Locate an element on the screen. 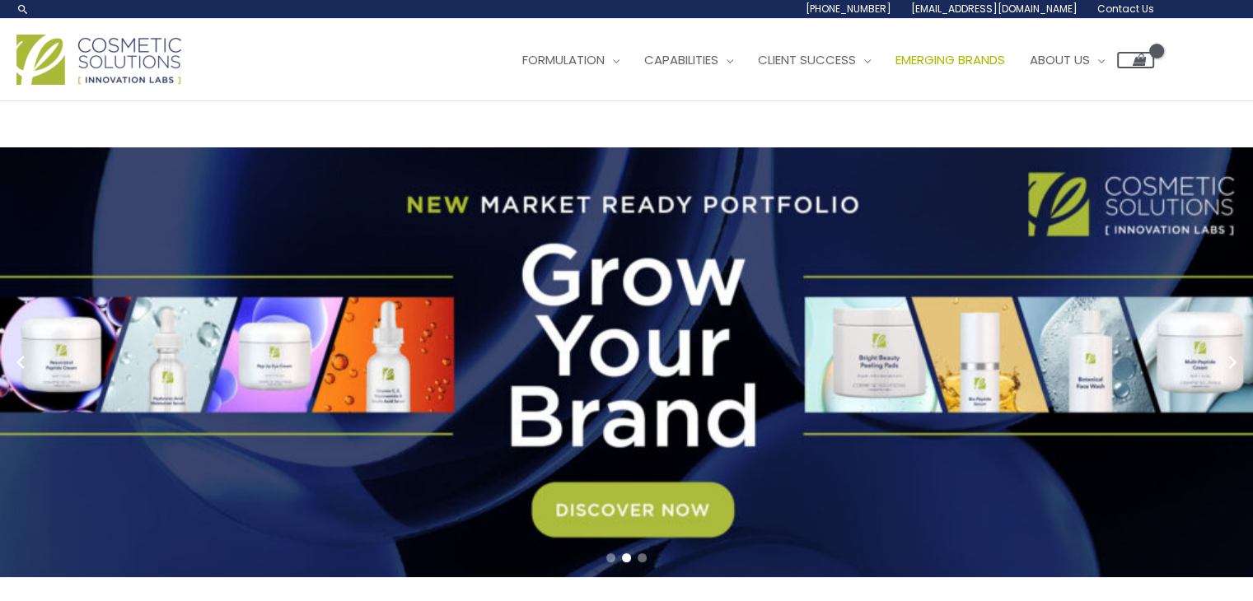 The width and height of the screenshot is (1253, 601). span: Client Success is located at coordinates (806, 59).